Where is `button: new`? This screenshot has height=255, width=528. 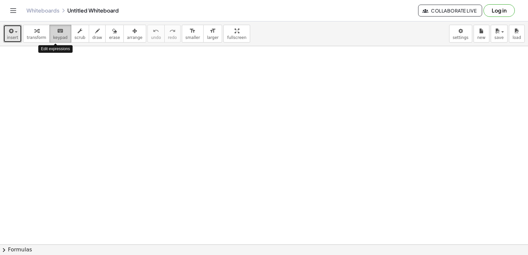
button: new is located at coordinates (482, 34).